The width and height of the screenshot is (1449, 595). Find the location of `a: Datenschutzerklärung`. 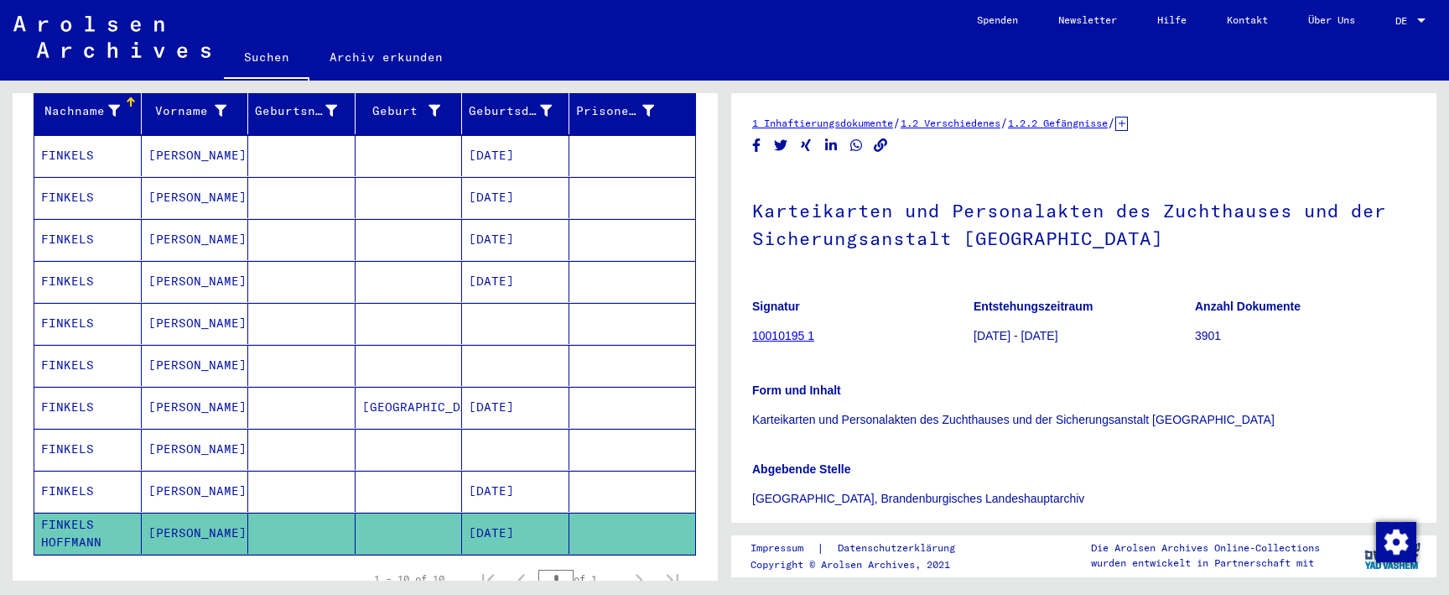

a: Datenschutzerklärung is located at coordinates (900, 548).